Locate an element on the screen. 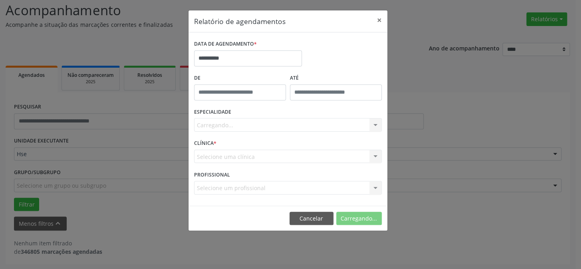 Image resolution: width=581 pixels, height=269 pixels. label: ESPECIALIDADE is located at coordinates (213, 112).